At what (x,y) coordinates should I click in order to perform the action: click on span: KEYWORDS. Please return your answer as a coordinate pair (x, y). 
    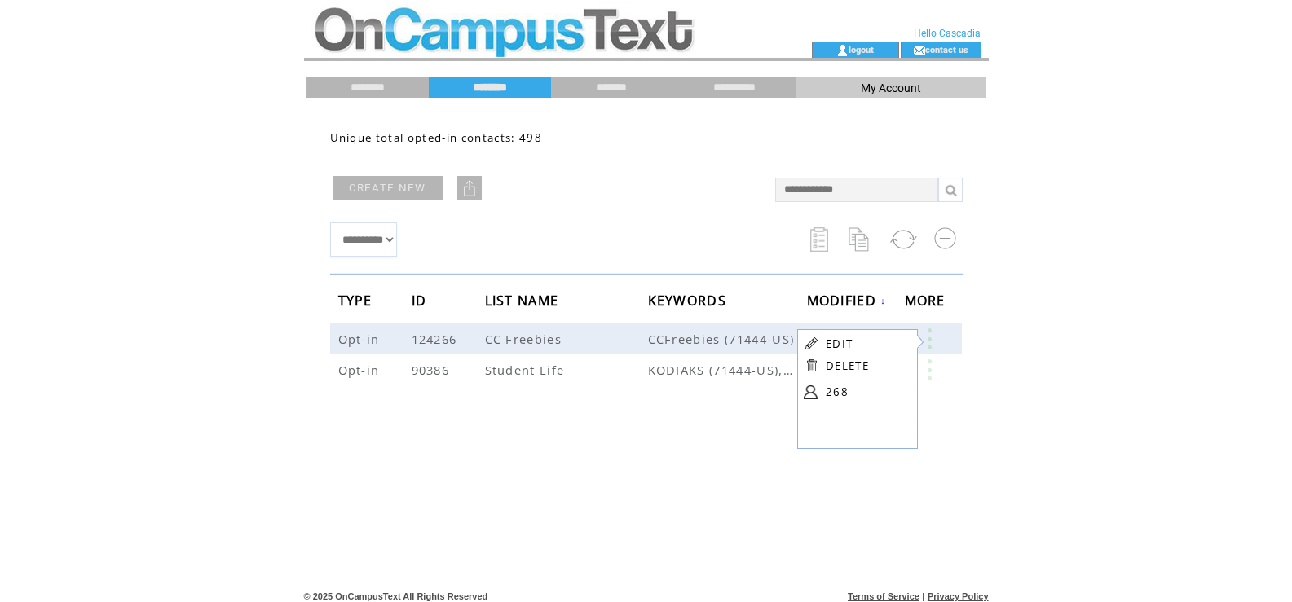
    Looking at the image, I should click on (690, 302).